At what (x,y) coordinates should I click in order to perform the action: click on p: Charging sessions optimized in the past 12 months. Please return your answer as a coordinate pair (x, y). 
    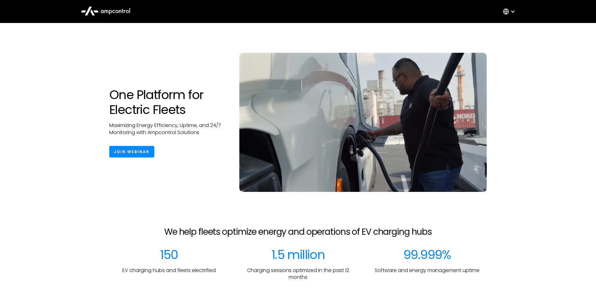
    Looking at the image, I should click on (298, 274).